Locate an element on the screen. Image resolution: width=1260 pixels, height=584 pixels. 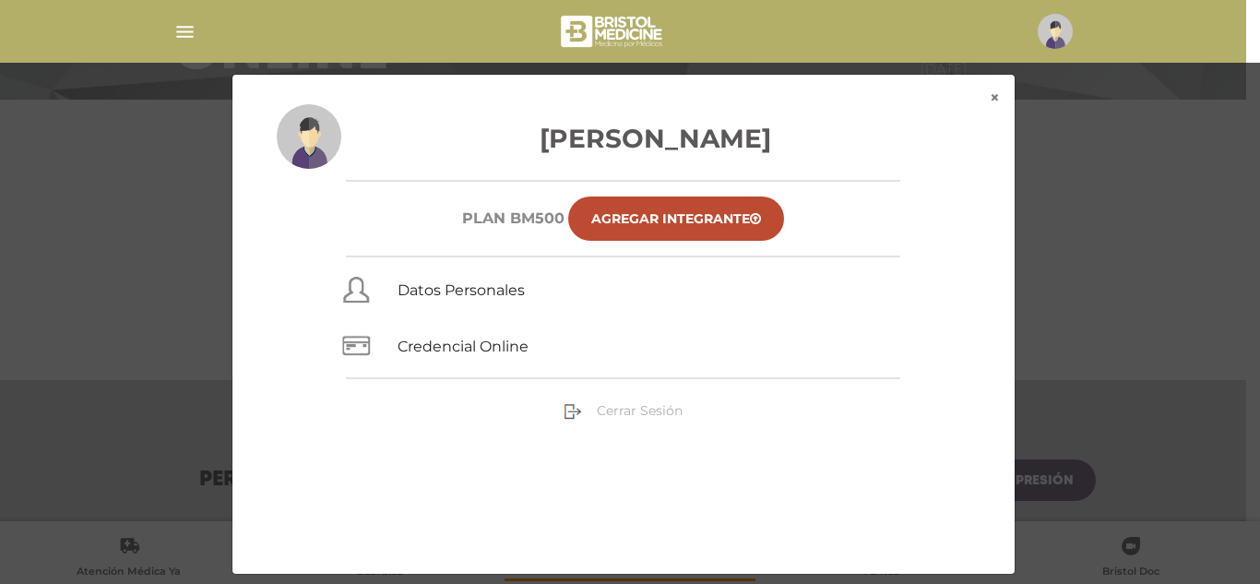
a: Agregar Integrante is located at coordinates (676, 219).